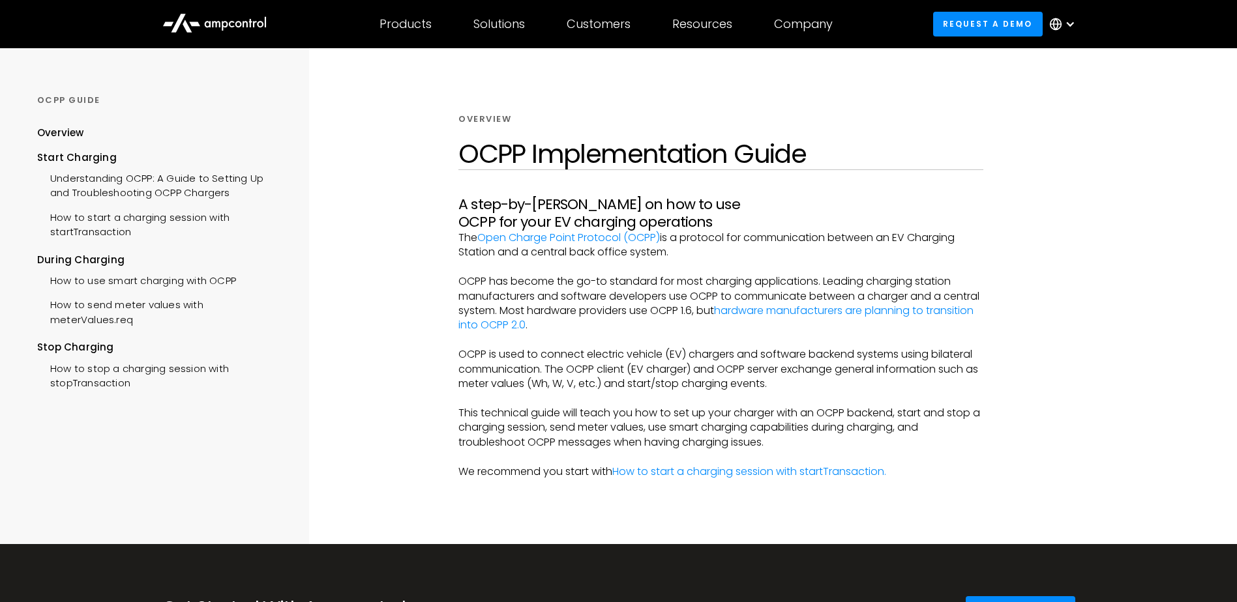 The image size is (1237, 602). I want to click on div: How to start a charging session with startTransaction, so click(160, 224).